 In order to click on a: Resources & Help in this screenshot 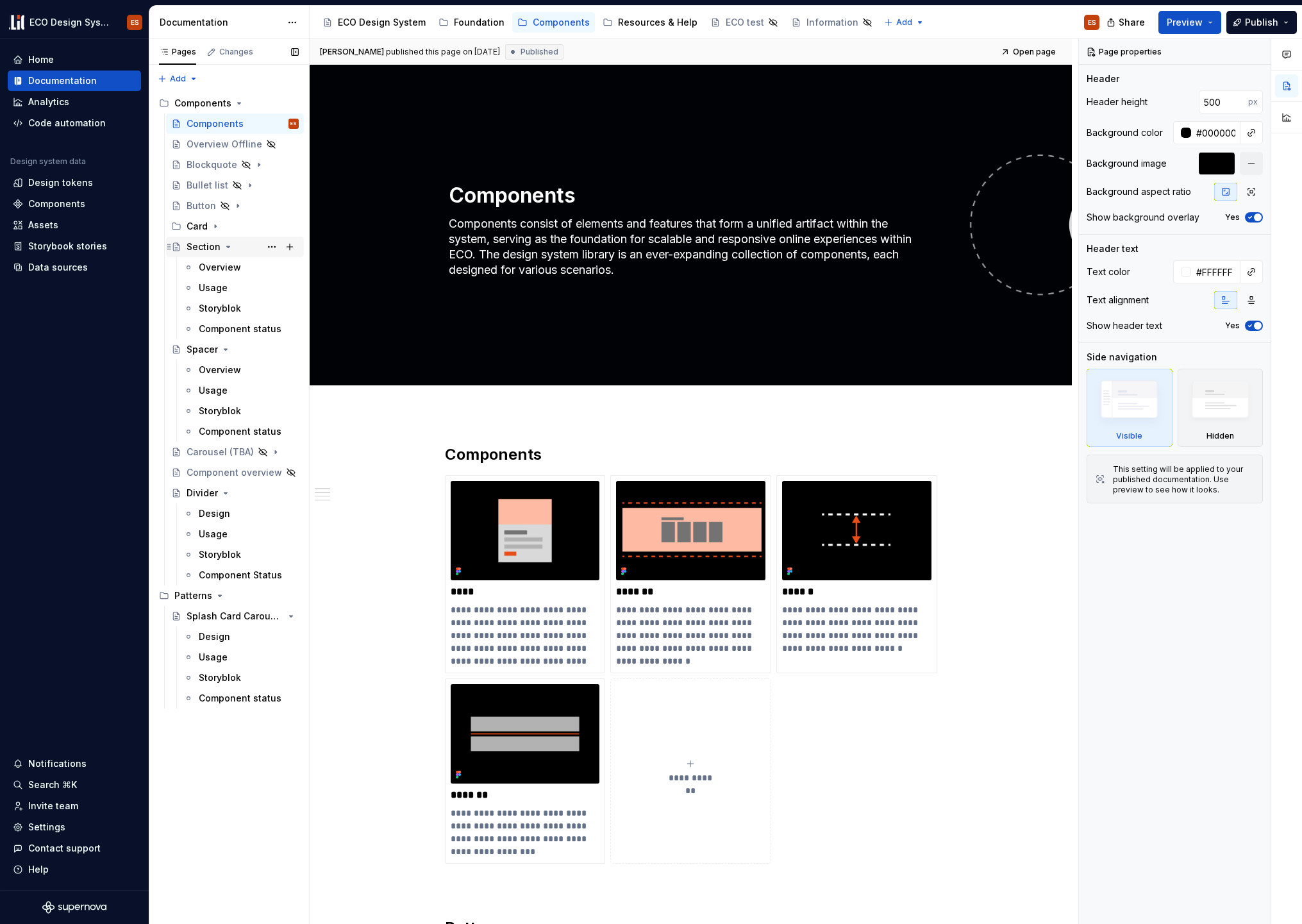, I will do `click(650, 22)`.